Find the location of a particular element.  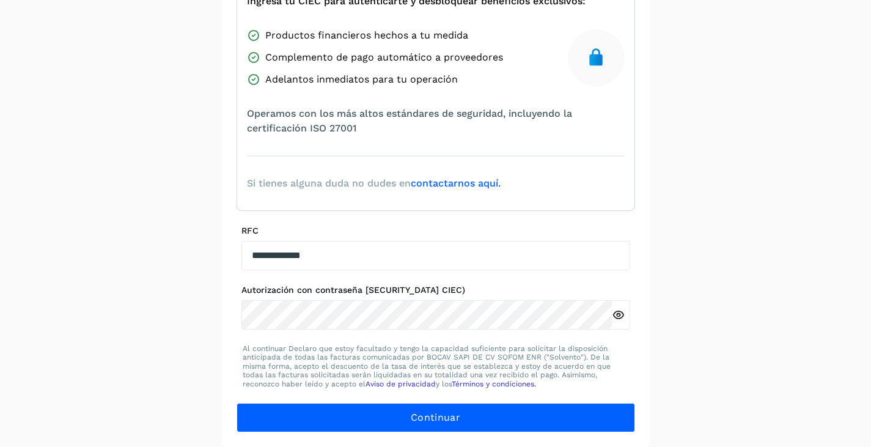

a: Aviso de privacidad is located at coordinates (400, 384).